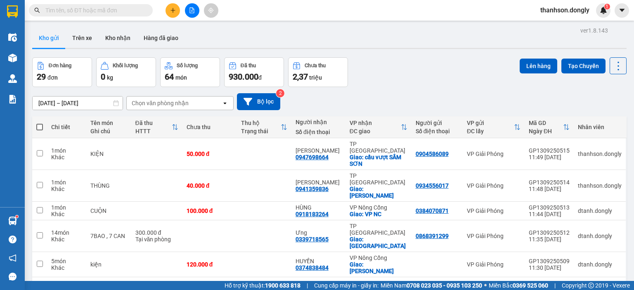  I want to click on div: ĐC giao, so click(375, 131).